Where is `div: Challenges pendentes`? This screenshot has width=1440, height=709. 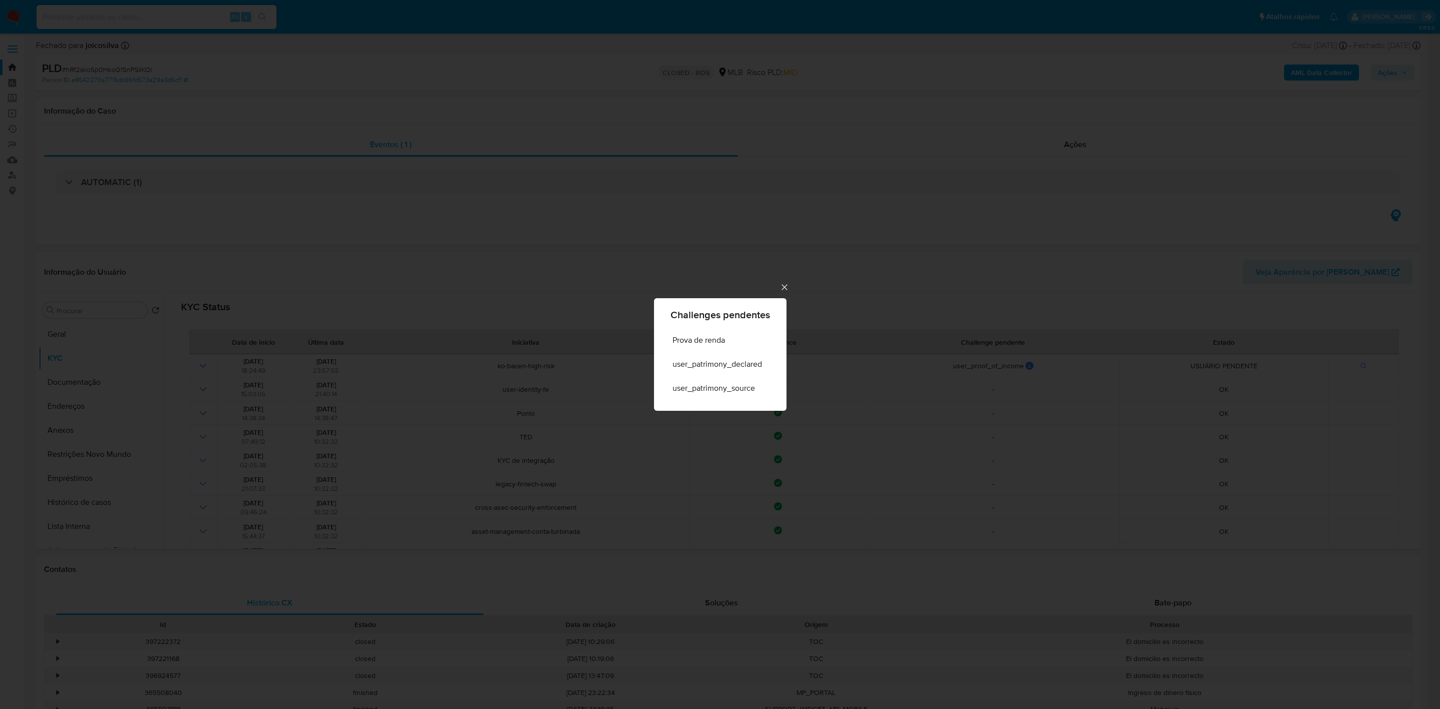 div: Challenges pendentes is located at coordinates (720, 354).